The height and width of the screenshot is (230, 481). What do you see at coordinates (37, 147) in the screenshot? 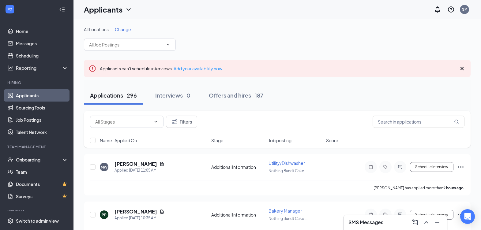
I see `div: Team Management` at bounding box center [37, 147].